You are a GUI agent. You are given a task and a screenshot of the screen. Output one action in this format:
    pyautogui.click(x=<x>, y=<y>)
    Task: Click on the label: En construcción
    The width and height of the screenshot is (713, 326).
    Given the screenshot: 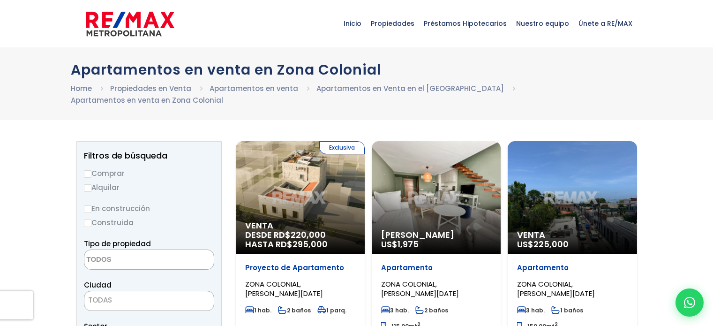 What is the action you would take?
    pyautogui.click(x=149, y=208)
    